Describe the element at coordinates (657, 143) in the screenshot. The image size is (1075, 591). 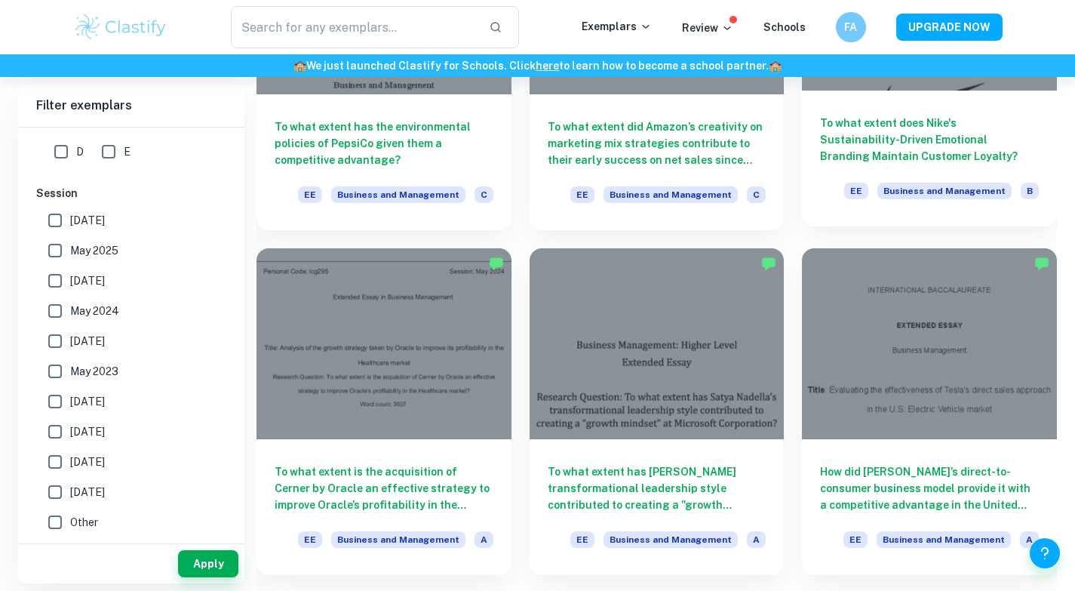
I see `h6: To what extent did Amazon’s creativity on marketing mix strategies contribute to their early succ...` at that location.